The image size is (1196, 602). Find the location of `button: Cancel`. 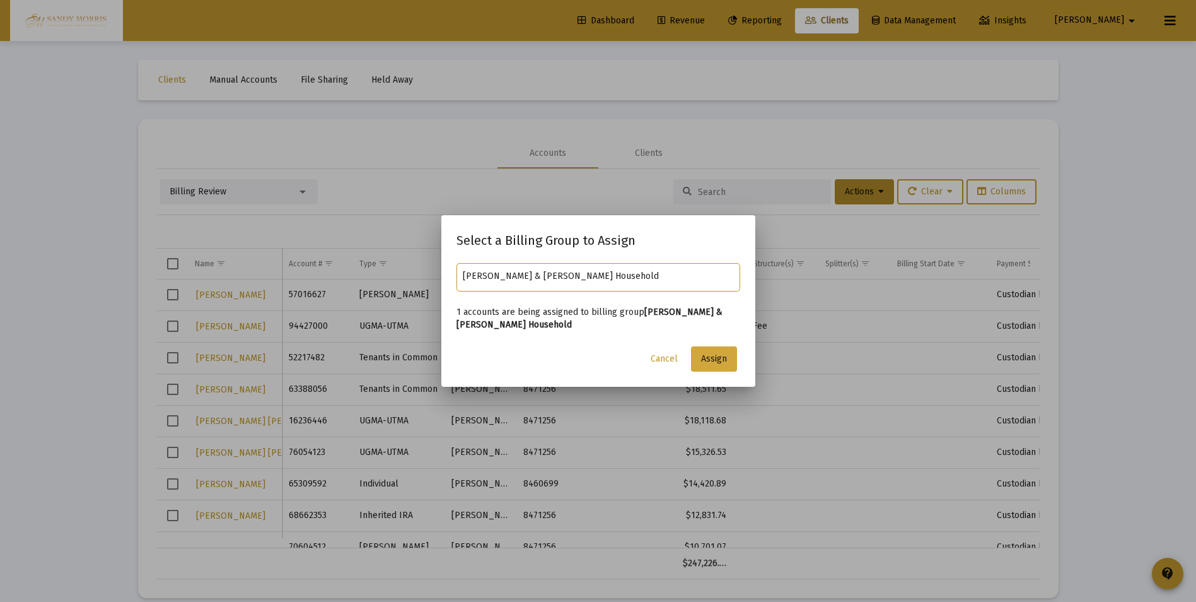

button: Cancel is located at coordinates (664, 359).